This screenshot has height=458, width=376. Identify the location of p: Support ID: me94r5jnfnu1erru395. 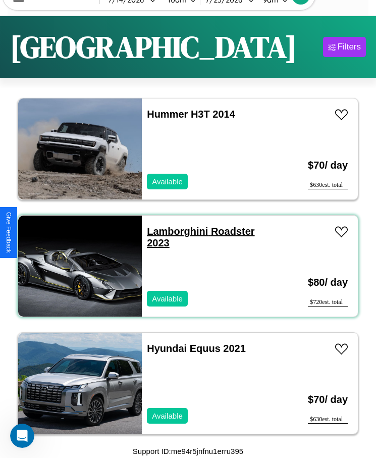
(188, 451).